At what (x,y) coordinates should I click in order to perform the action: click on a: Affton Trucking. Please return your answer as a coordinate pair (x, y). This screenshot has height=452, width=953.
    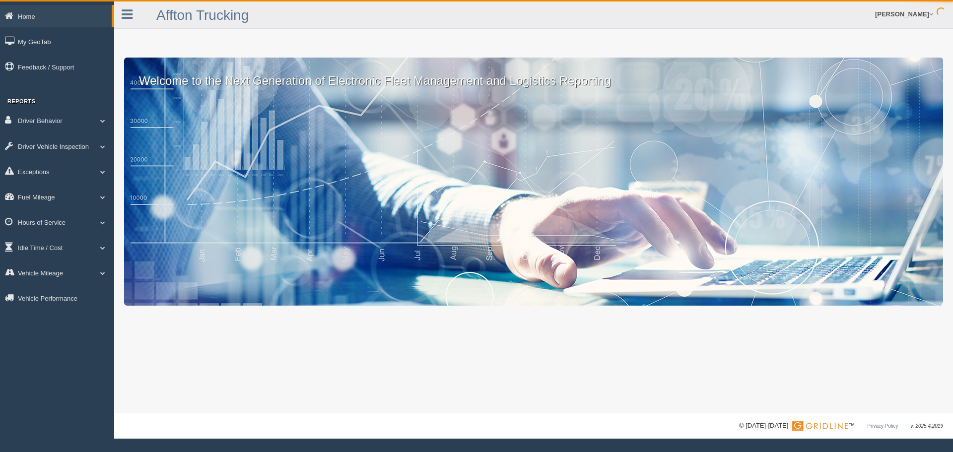
    Looking at the image, I should click on (203, 15).